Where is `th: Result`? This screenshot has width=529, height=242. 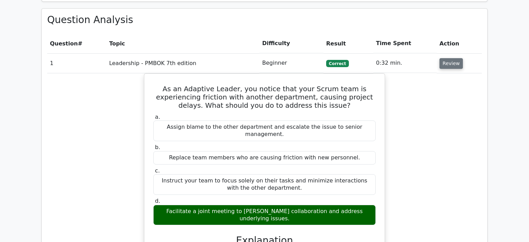
th: Result is located at coordinates (348, 43).